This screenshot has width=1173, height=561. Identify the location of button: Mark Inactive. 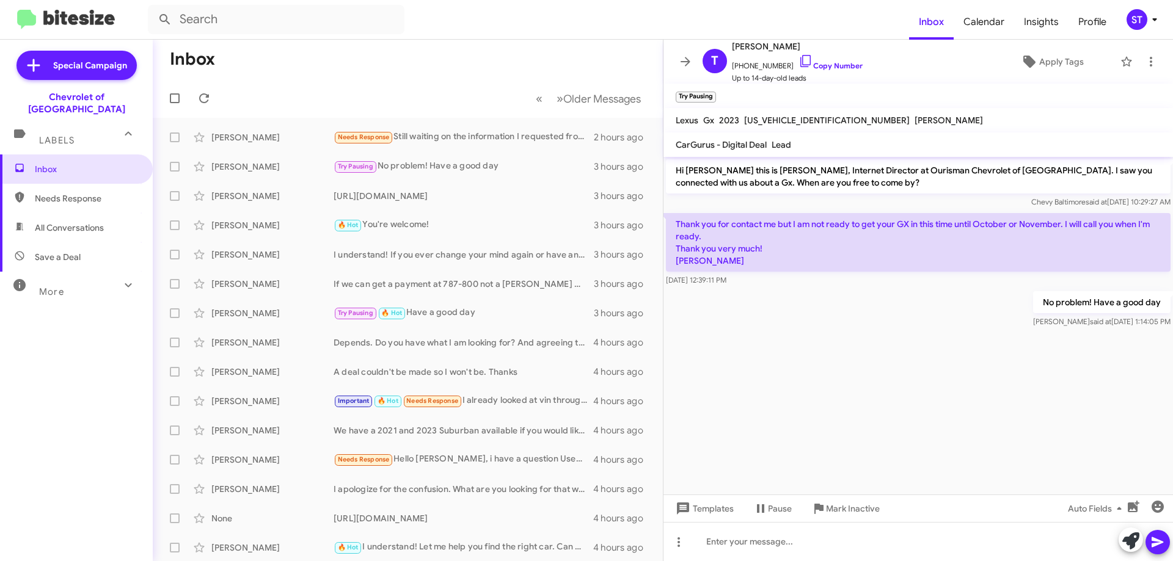
(845, 509).